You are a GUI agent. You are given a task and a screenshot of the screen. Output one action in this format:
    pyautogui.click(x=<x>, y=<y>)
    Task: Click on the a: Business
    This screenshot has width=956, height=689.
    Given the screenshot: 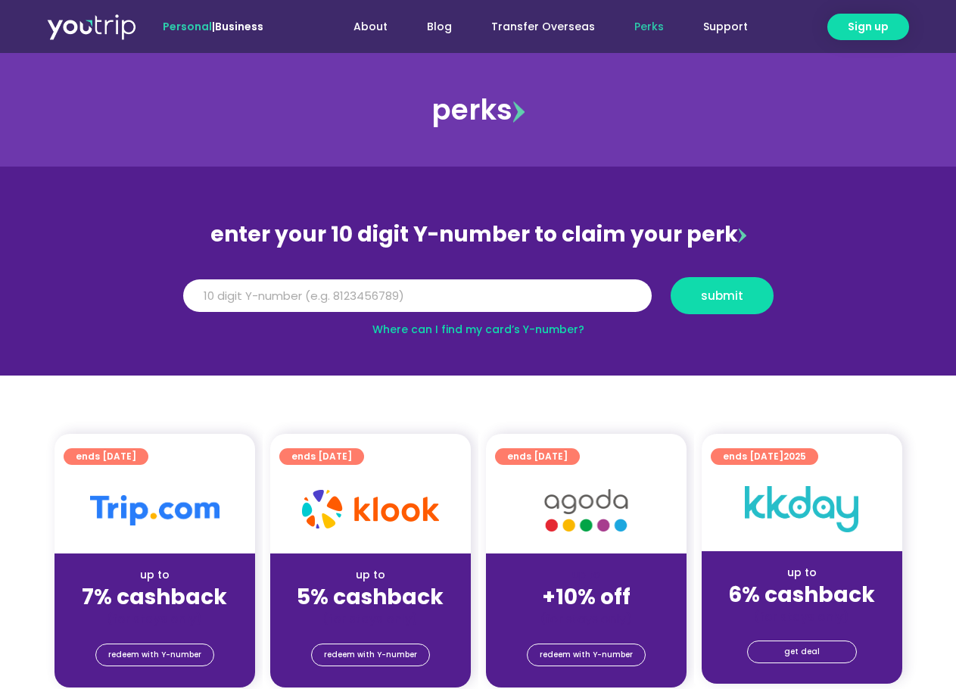 What is the action you would take?
    pyautogui.click(x=239, y=26)
    